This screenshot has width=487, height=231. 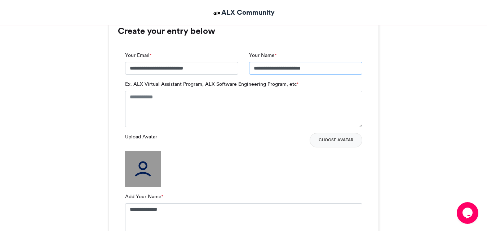 I want to click on img: user_filled.png, so click(x=143, y=169).